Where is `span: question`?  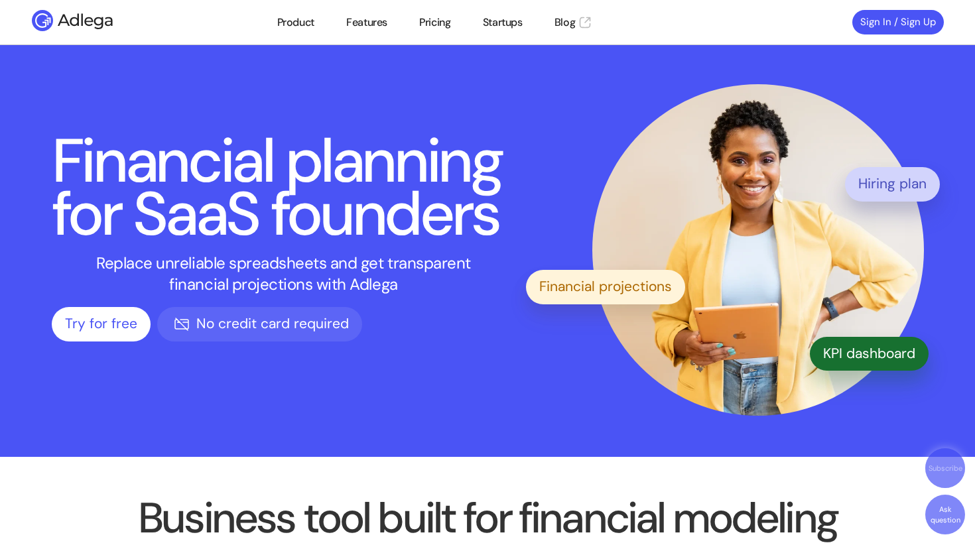
span: question is located at coordinates (945, 520).